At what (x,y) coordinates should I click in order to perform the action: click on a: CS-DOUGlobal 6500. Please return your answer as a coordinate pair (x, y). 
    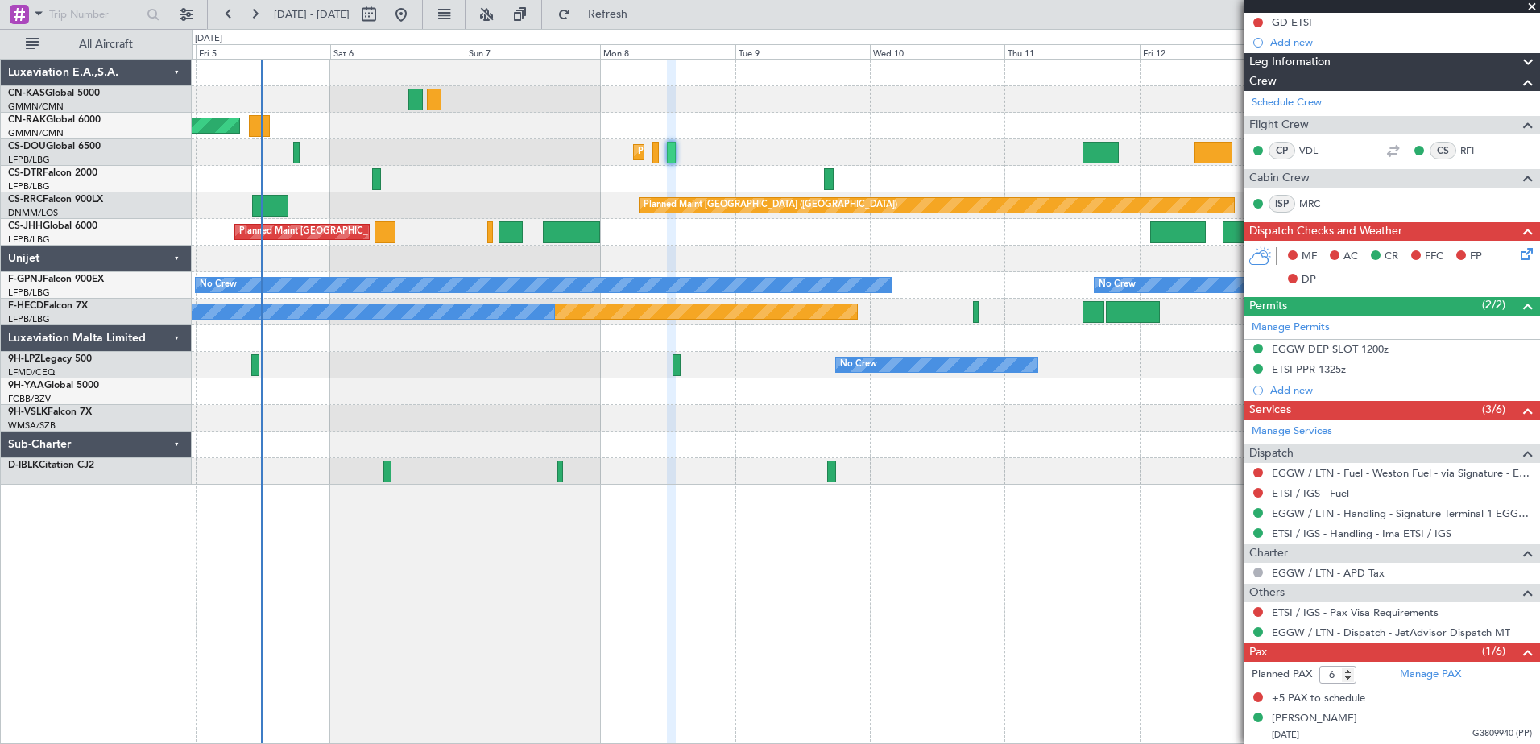
    Looking at the image, I should click on (54, 147).